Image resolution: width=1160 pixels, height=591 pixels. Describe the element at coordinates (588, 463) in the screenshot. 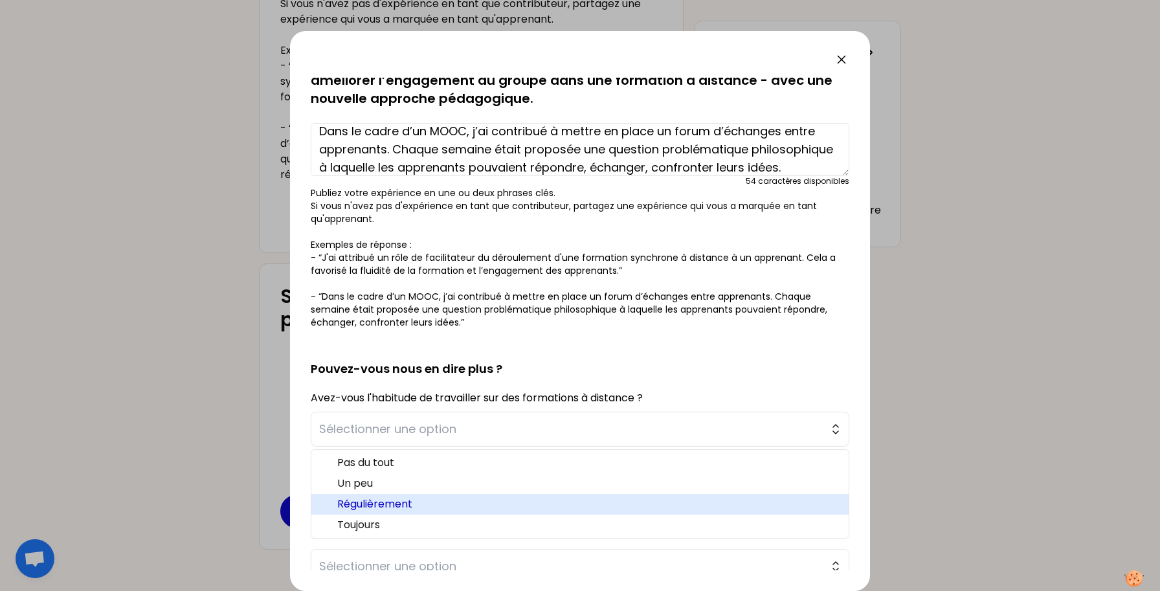

I see `span: Pas du tout` at that location.